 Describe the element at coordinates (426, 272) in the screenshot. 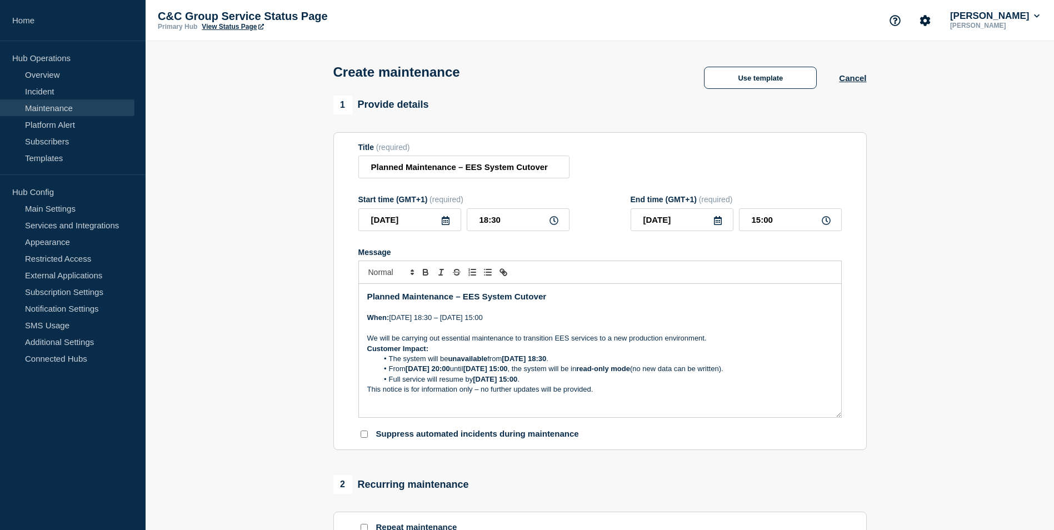

I see `button: Toggle bold text` at that location.